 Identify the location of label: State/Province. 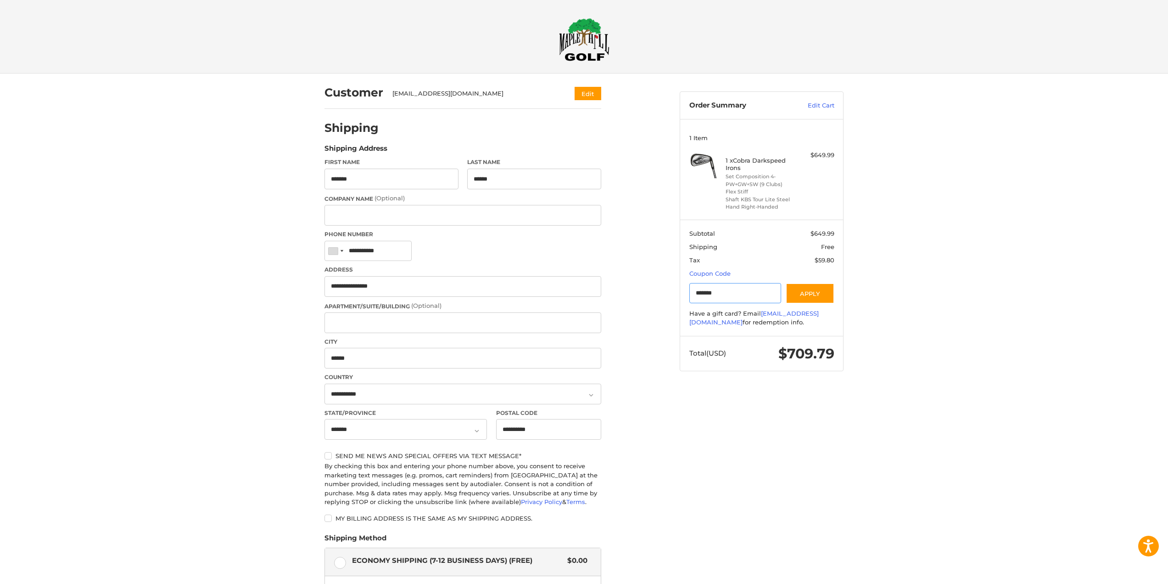
(406, 413).